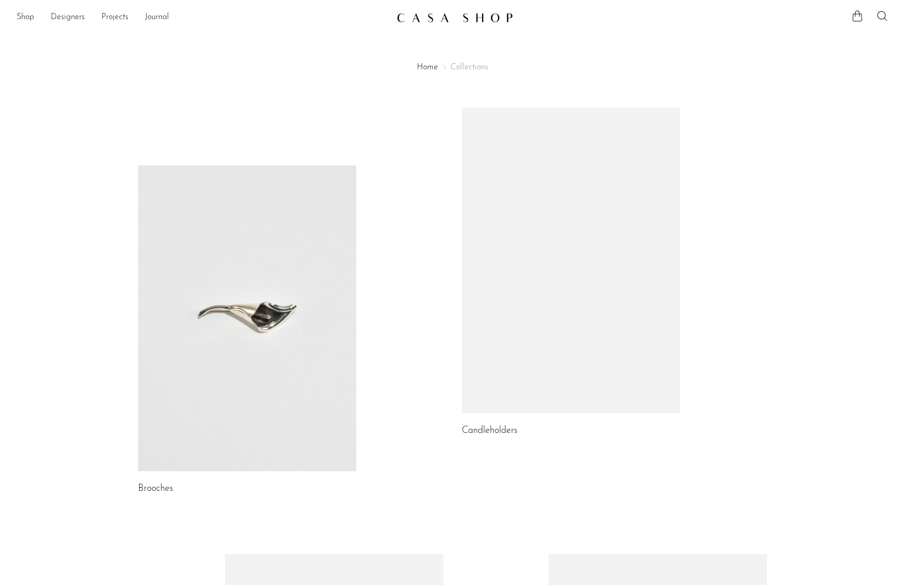 Image resolution: width=905 pixels, height=585 pixels. I want to click on nav: Desktop navigation, so click(202, 18).